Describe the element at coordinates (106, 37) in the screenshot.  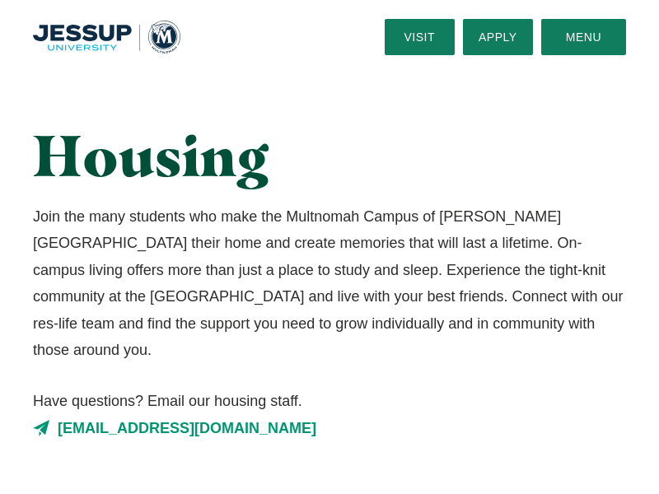
I see `img: Multnomah University Logo` at that location.